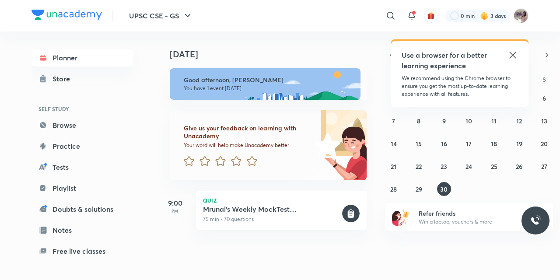 This screenshot has width=560, height=280. I want to click on button: September 25, 2025, so click(494, 166).